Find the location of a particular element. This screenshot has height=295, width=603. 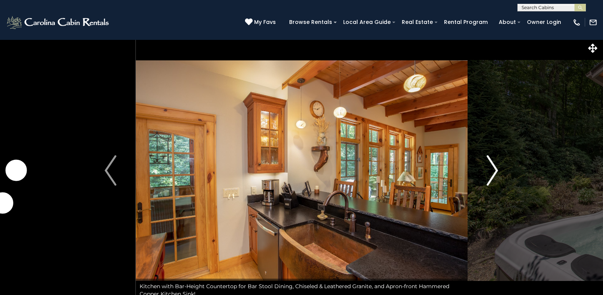

a: My Favs is located at coordinates (261, 22).